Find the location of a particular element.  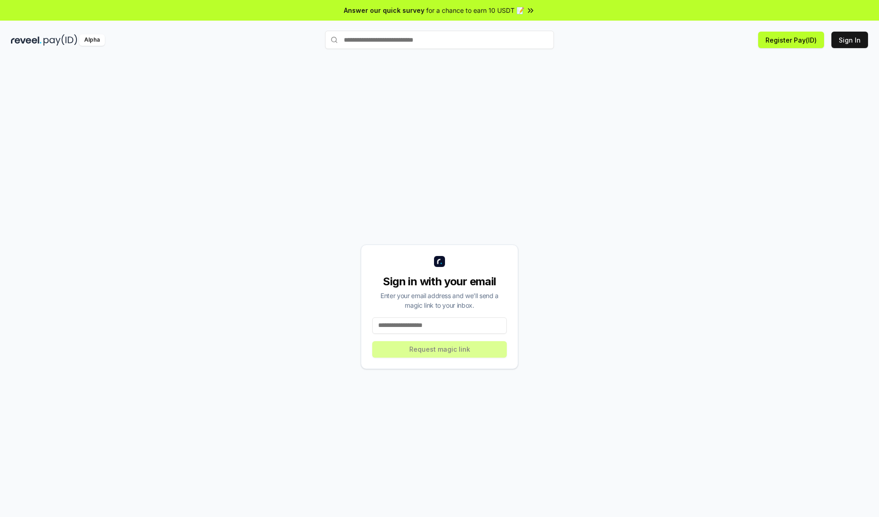

img: reveel_dark is located at coordinates (26, 40).